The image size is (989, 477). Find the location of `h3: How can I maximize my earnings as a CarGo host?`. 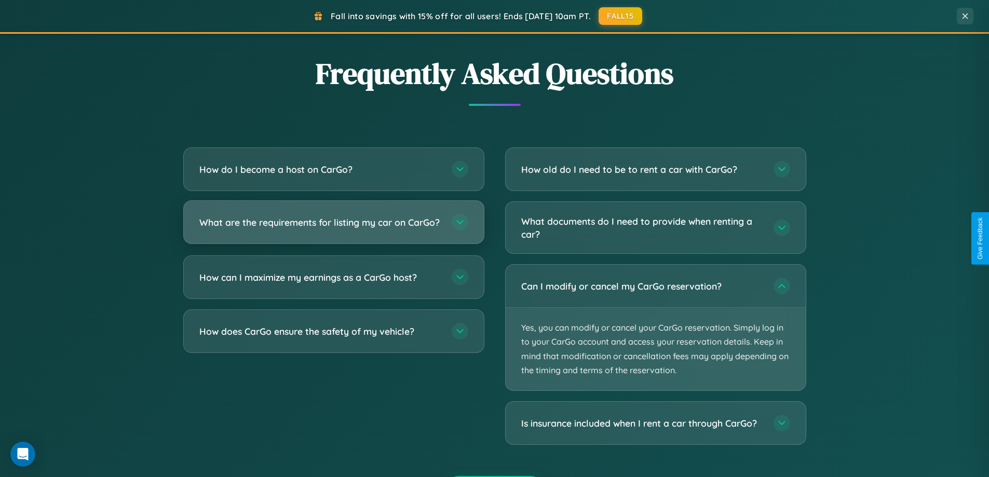

h3: How can I maximize my earnings as a CarGo host? is located at coordinates (320, 277).